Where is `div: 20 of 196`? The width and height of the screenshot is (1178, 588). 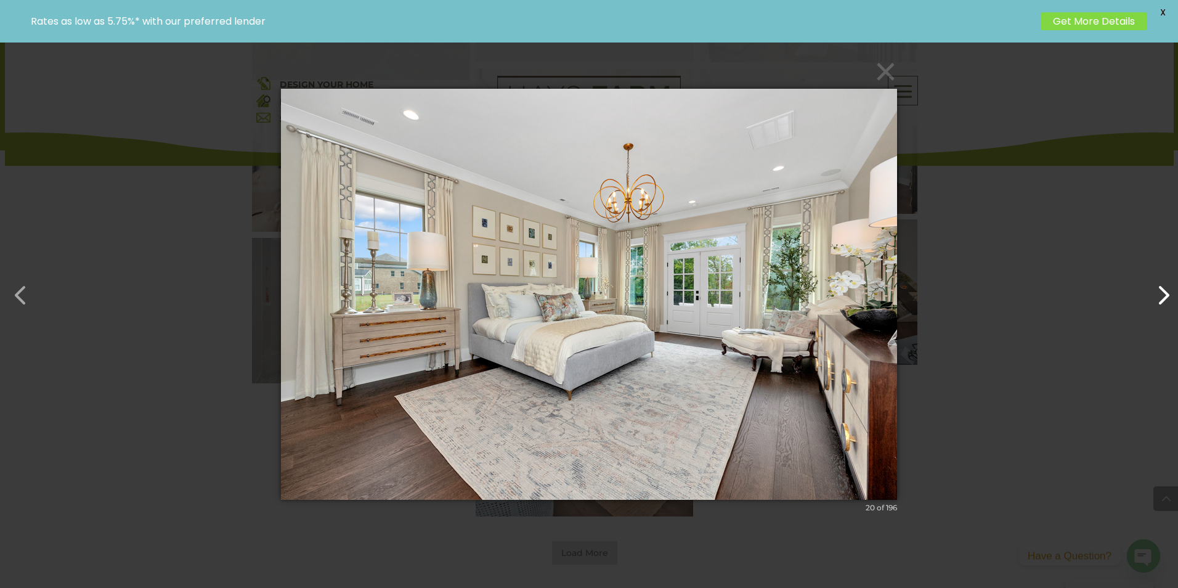
div: 20 of 196 is located at coordinates (881, 507).